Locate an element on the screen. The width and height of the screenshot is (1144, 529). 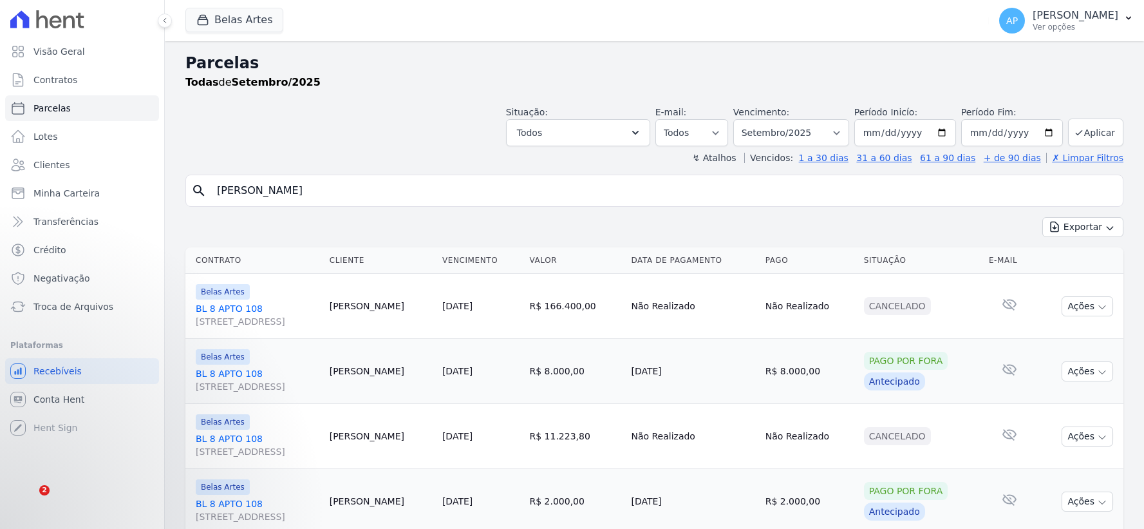
span: Transferências is located at coordinates (66, 221).